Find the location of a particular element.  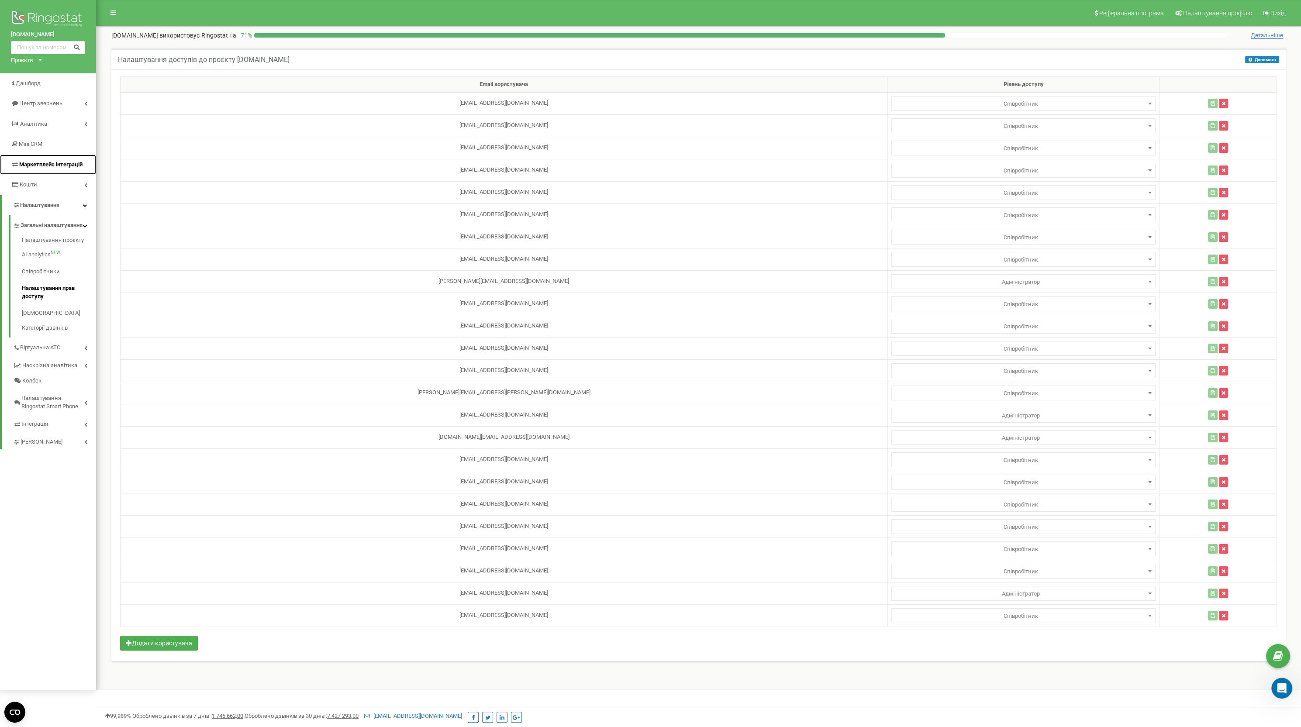

span: Налаштування профілю is located at coordinates (1217, 13).